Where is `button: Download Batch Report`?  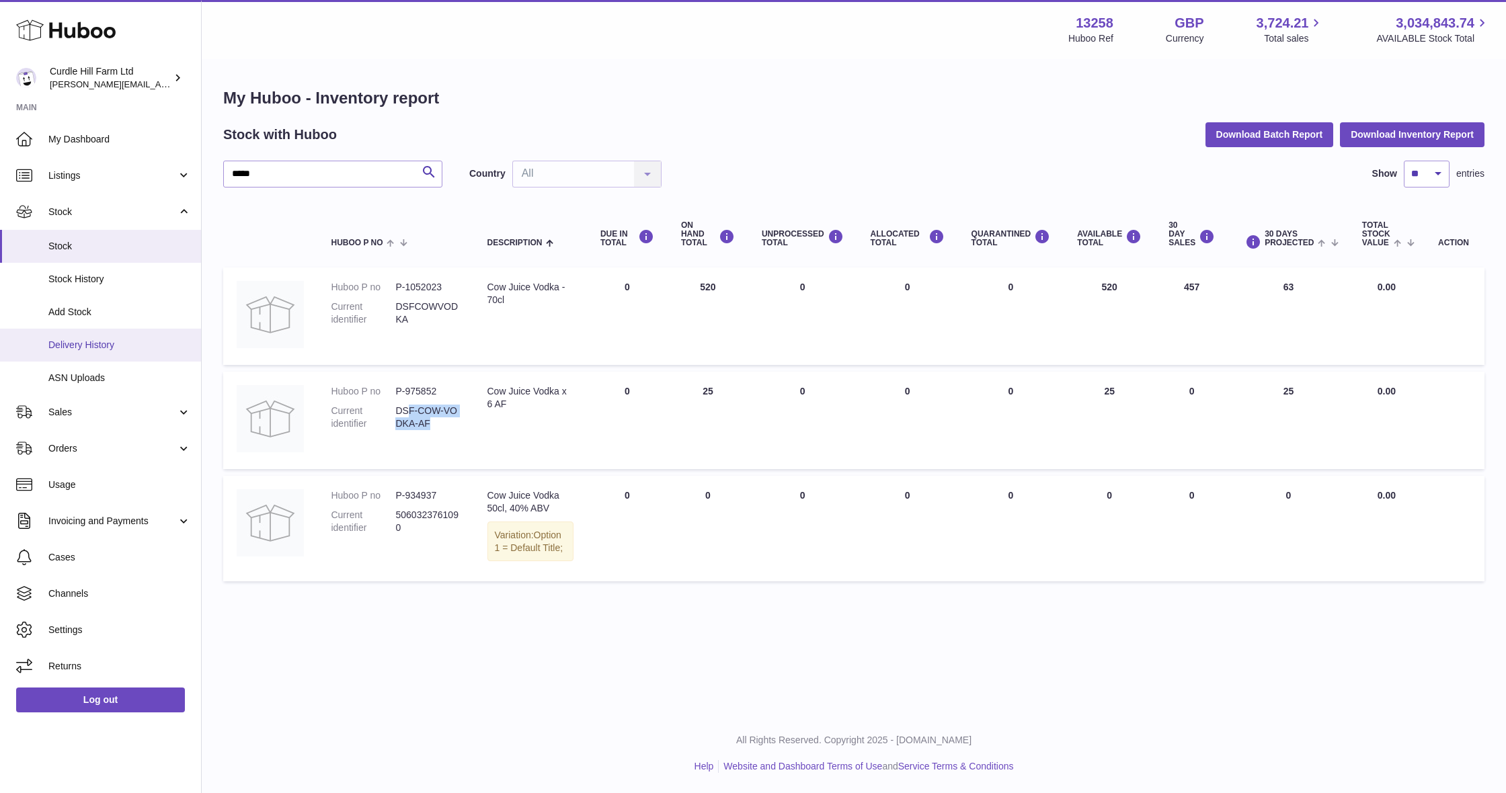 button: Download Batch Report is located at coordinates (1269, 134).